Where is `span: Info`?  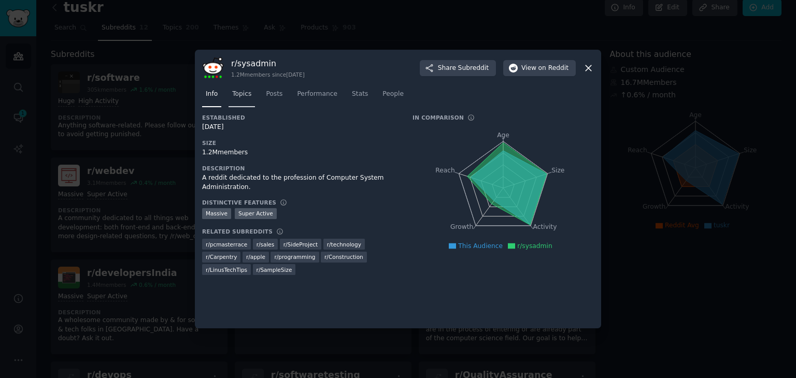 span: Info is located at coordinates (211, 94).